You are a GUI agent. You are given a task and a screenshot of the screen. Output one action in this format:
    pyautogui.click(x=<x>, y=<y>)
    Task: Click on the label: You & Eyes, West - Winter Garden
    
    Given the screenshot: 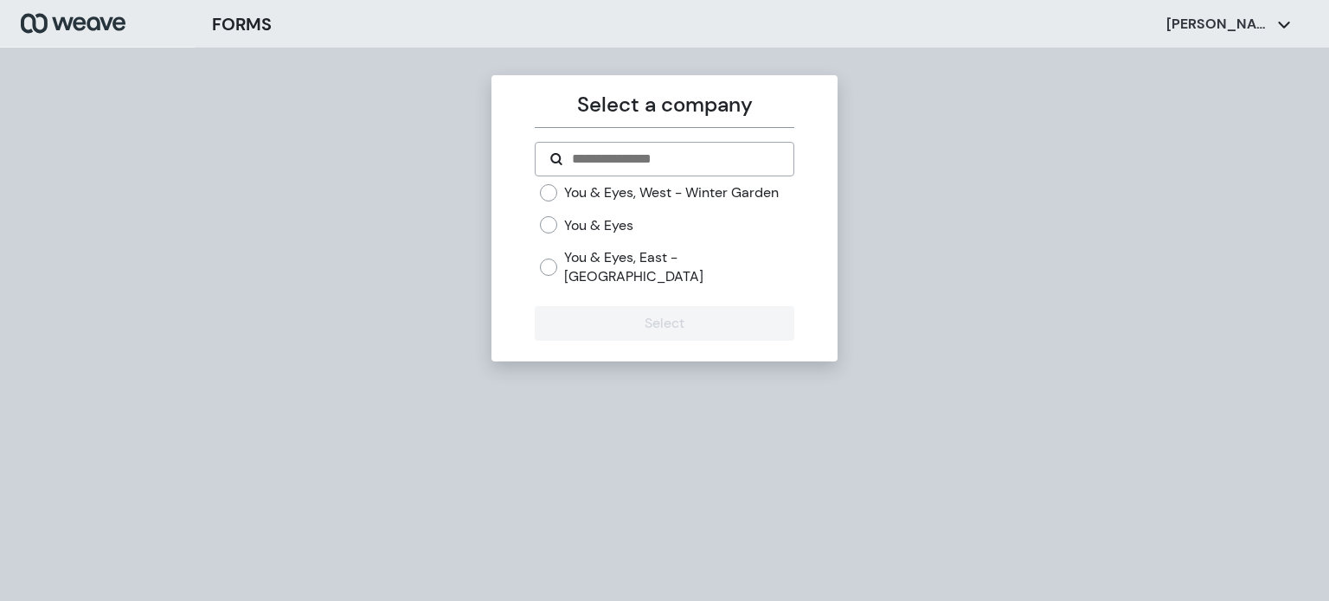 What is the action you would take?
    pyautogui.click(x=671, y=193)
    